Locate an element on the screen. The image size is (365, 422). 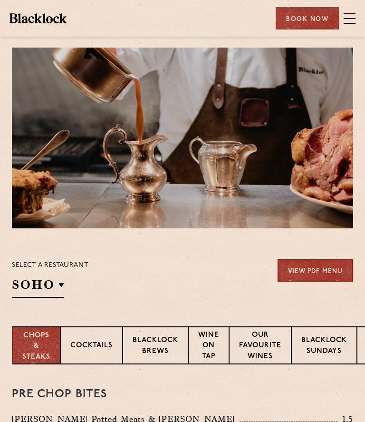
p: Blacklock Brews is located at coordinates (155, 346).